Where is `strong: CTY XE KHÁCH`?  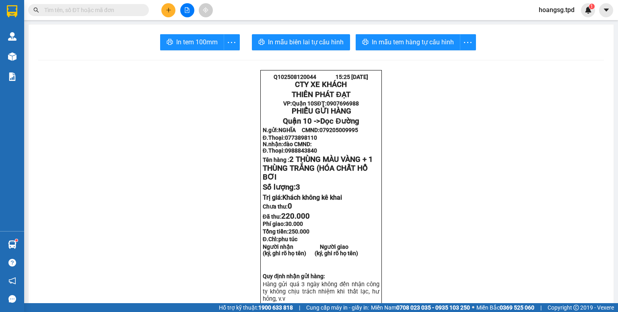
strong: CTY XE KHÁCH is located at coordinates (321, 85).